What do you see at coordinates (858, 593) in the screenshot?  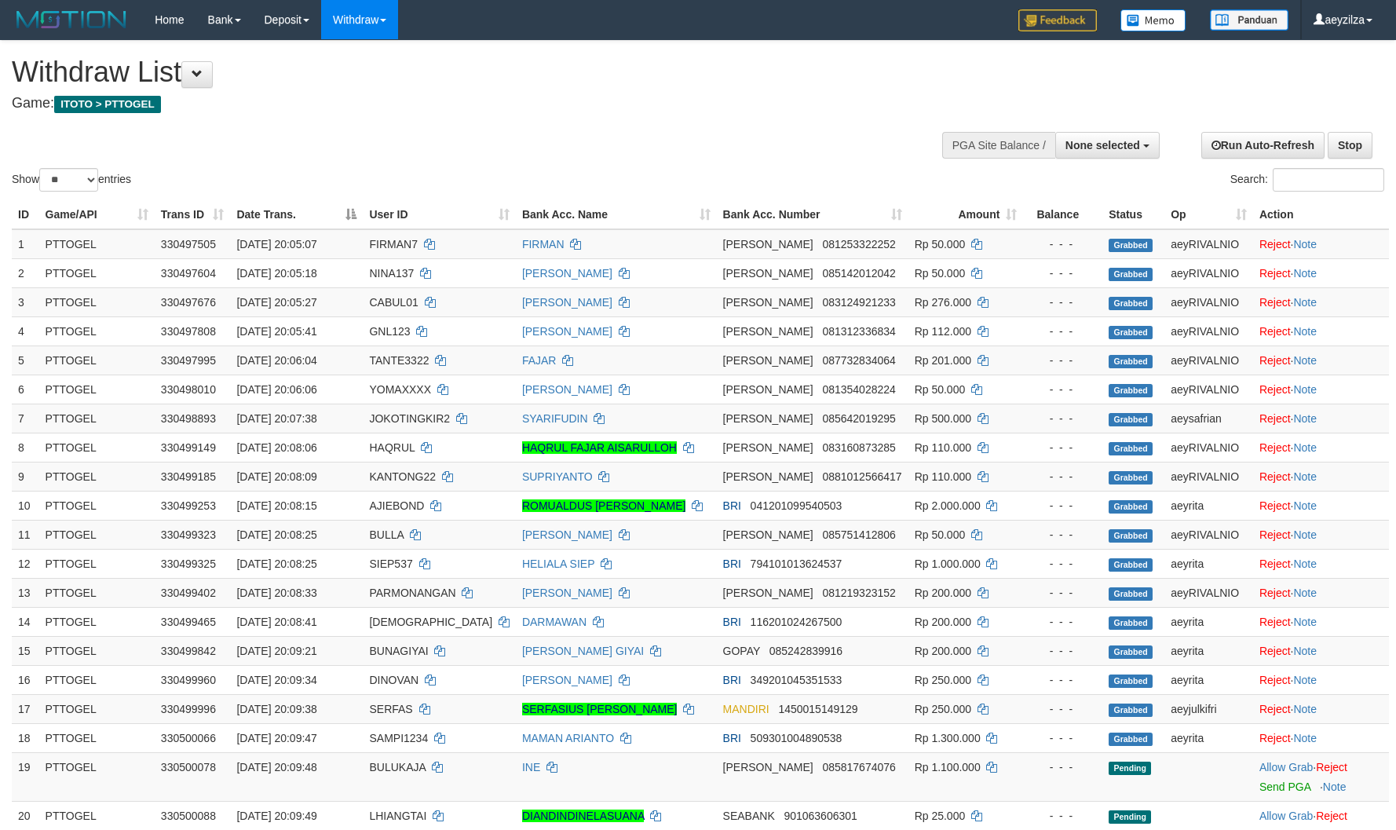 I see `span: Copy 081219323152 to clipboard` at bounding box center [858, 593].